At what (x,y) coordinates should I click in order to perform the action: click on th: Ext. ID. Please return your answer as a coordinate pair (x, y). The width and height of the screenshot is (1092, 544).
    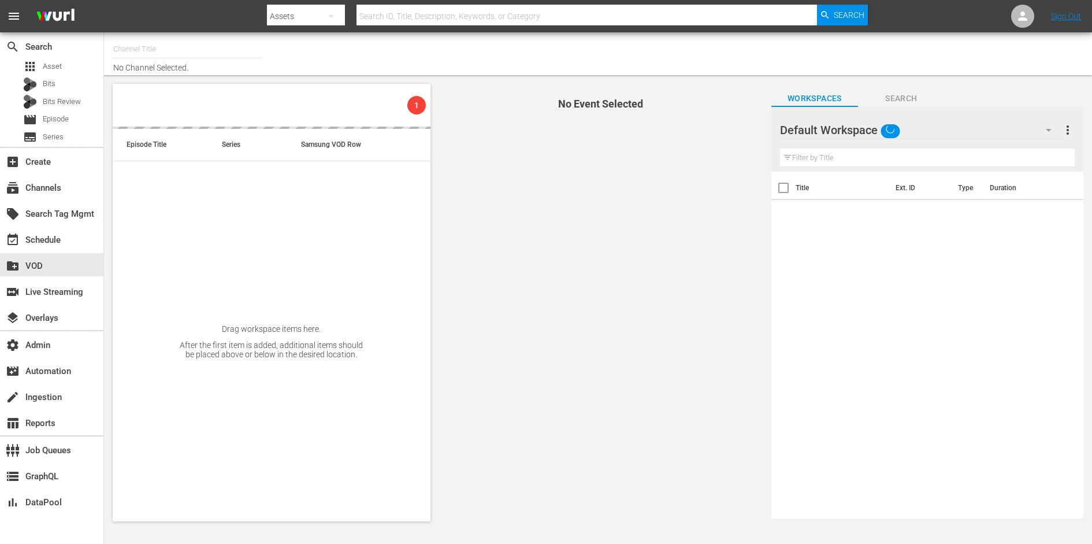
    Looking at the image, I should click on (920, 188).